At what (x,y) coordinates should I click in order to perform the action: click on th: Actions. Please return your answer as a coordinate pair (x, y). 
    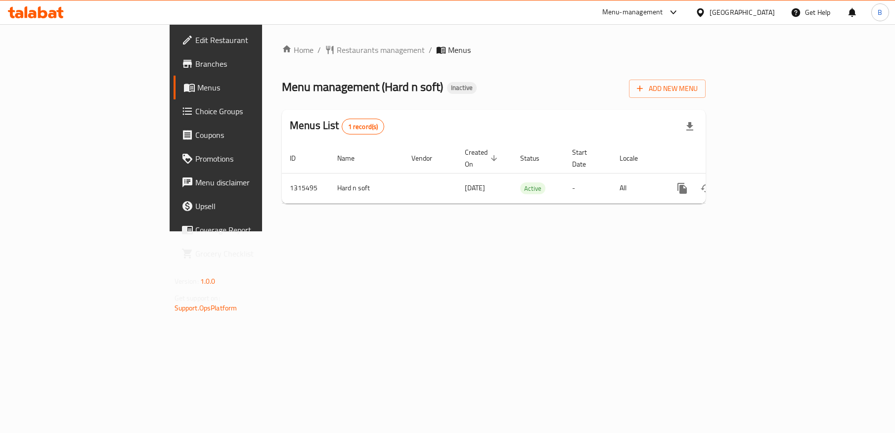
    Looking at the image, I should click on (718, 158).